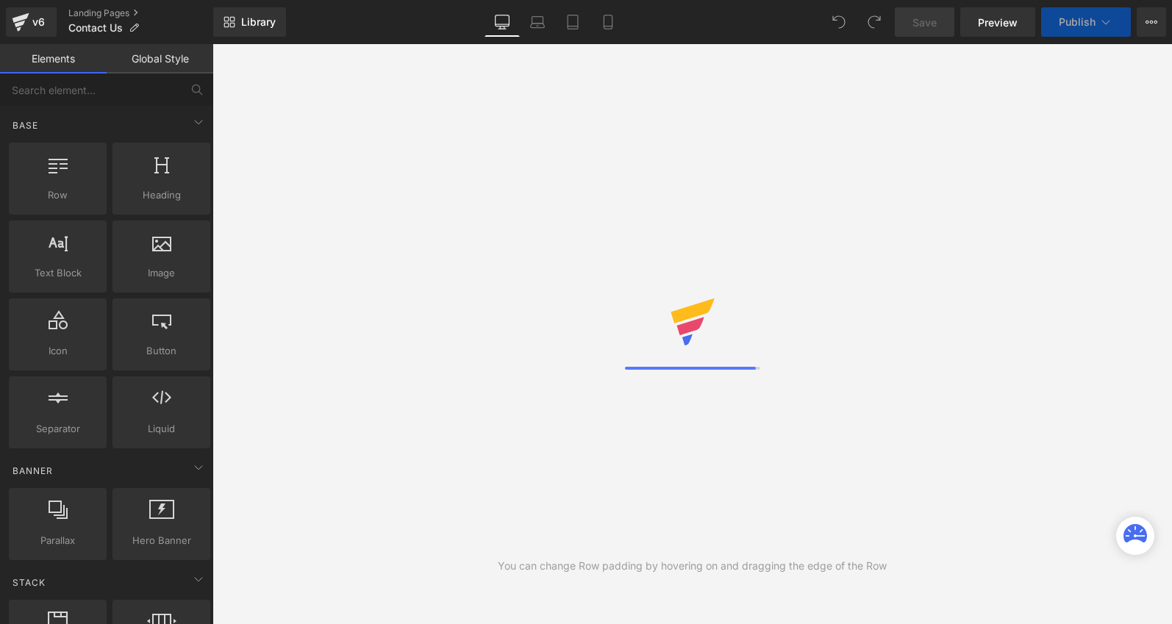  I want to click on span: Library, so click(258, 22).